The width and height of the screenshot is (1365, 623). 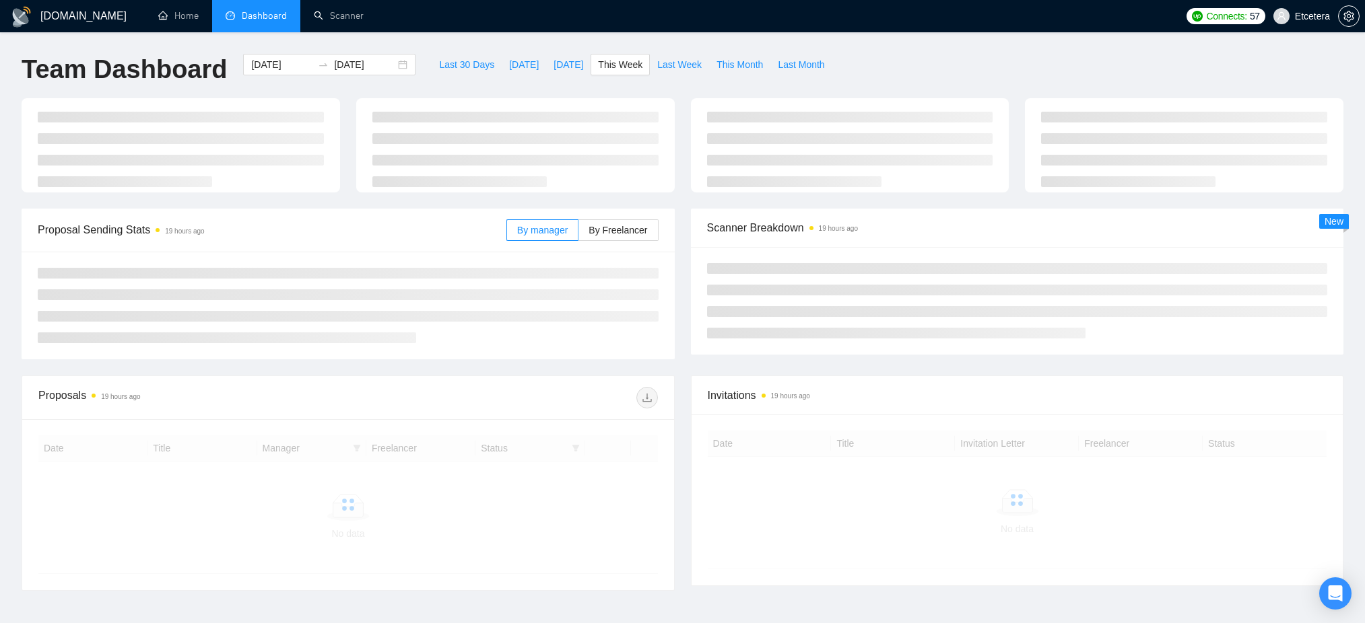 What do you see at coordinates (193, 398) in the screenshot?
I see `div: Proposals` at bounding box center [193, 398].